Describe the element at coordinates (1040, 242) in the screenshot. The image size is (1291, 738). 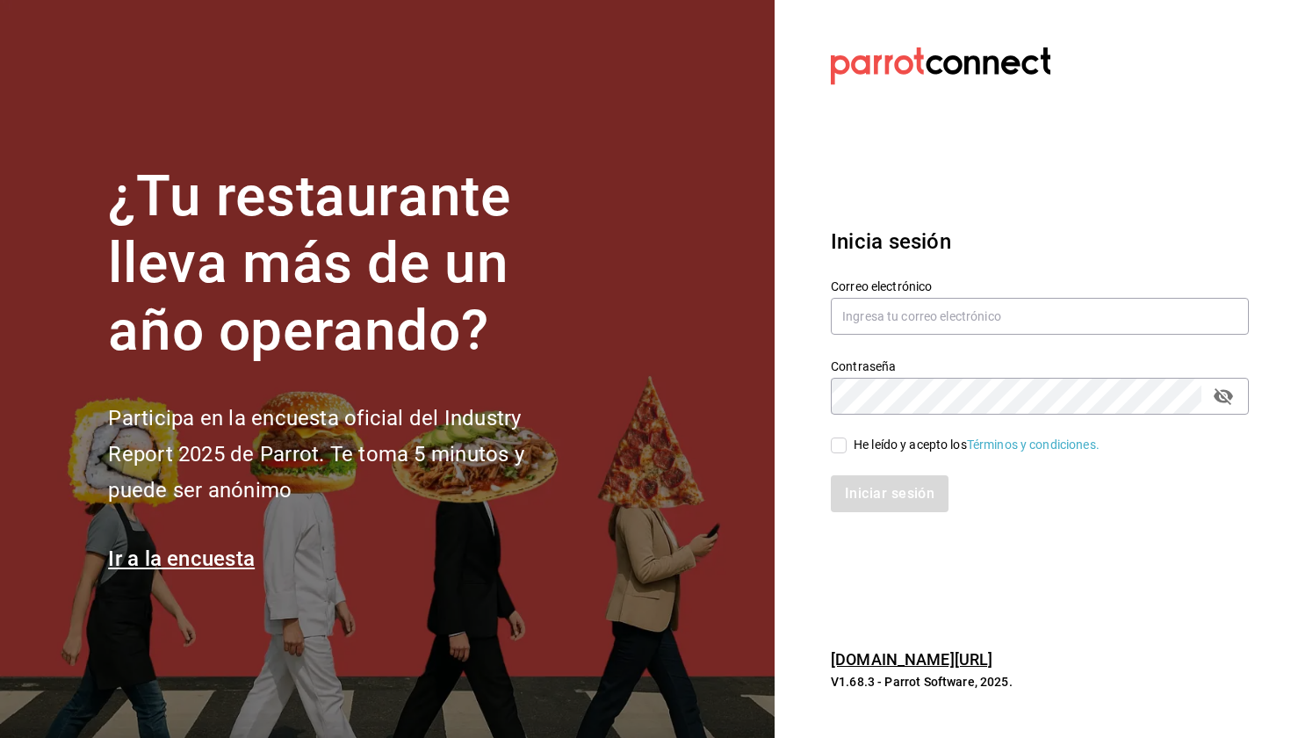
I see `h3: Inicia sesión` at that location.